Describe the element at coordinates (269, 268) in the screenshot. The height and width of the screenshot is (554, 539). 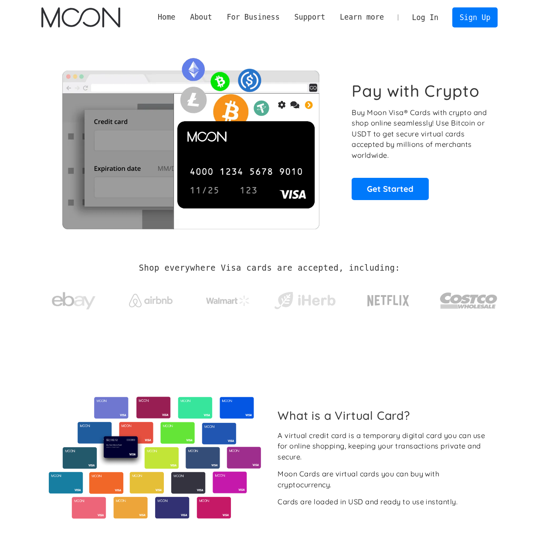
I see `h2: Shop everywhere Visa cards are accepted, including:` at that location.